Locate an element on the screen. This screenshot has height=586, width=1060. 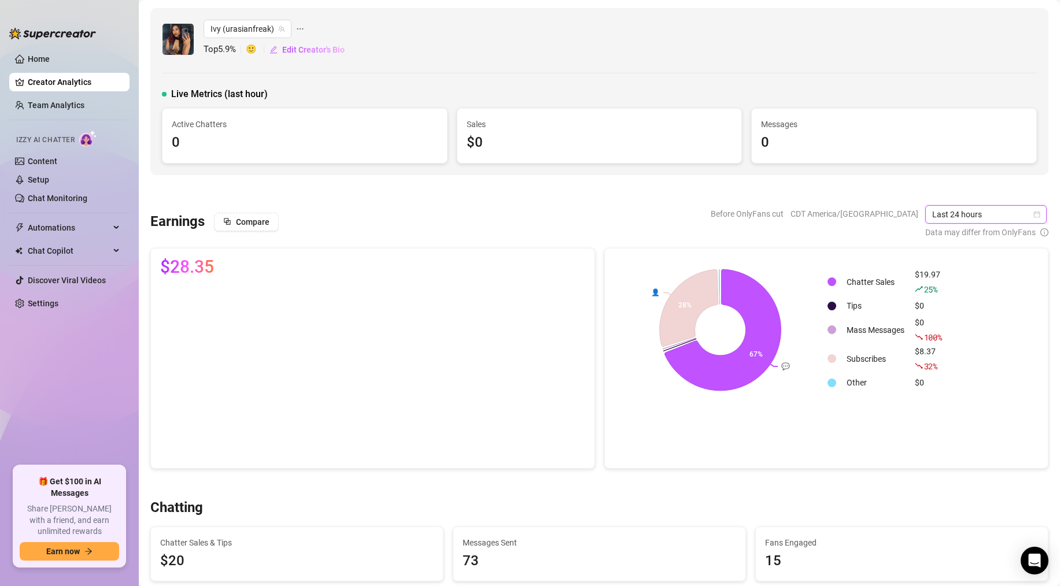
span: $20 is located at coordinates (297, 561).